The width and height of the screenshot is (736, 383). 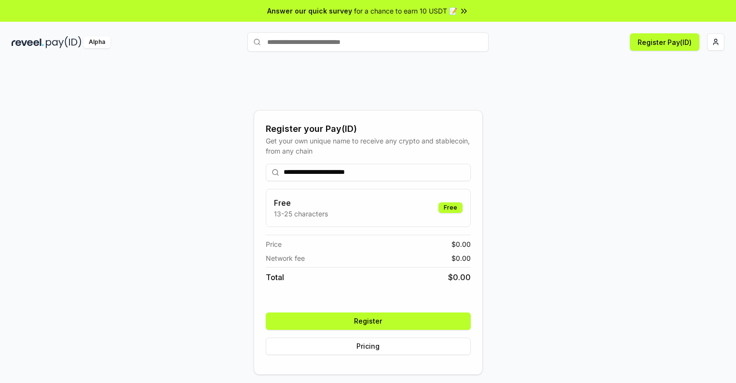 What do you see at coordinates (301, 213) in the screenshot?
I see `p: 13-25 characters` at bounding box center [301, 213].